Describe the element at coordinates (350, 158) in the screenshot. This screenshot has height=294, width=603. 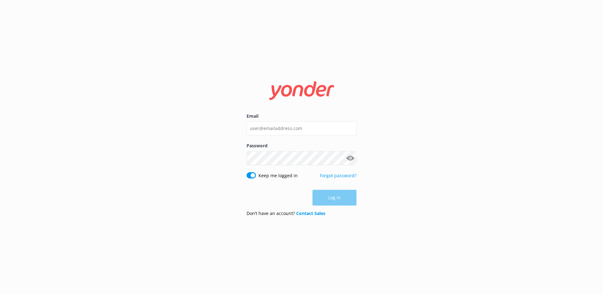
I see `button: Show password` at that location.